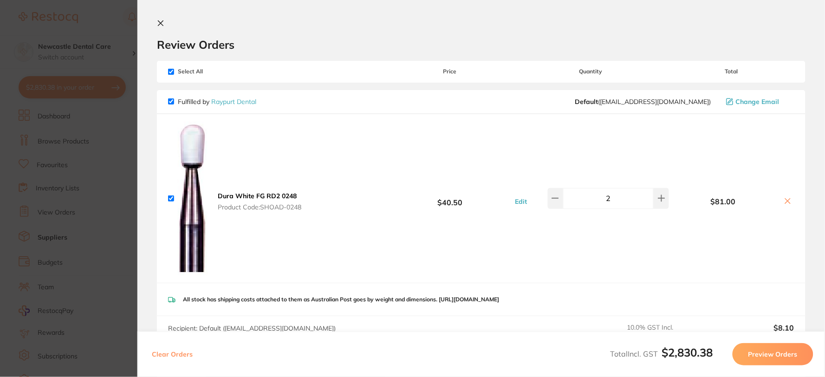 Image resolution: width=825 pixels, height=377 pixels. Describe the element at coordinates (688, 352) in the screenshot. I see `b: $2,830.38` at that location.